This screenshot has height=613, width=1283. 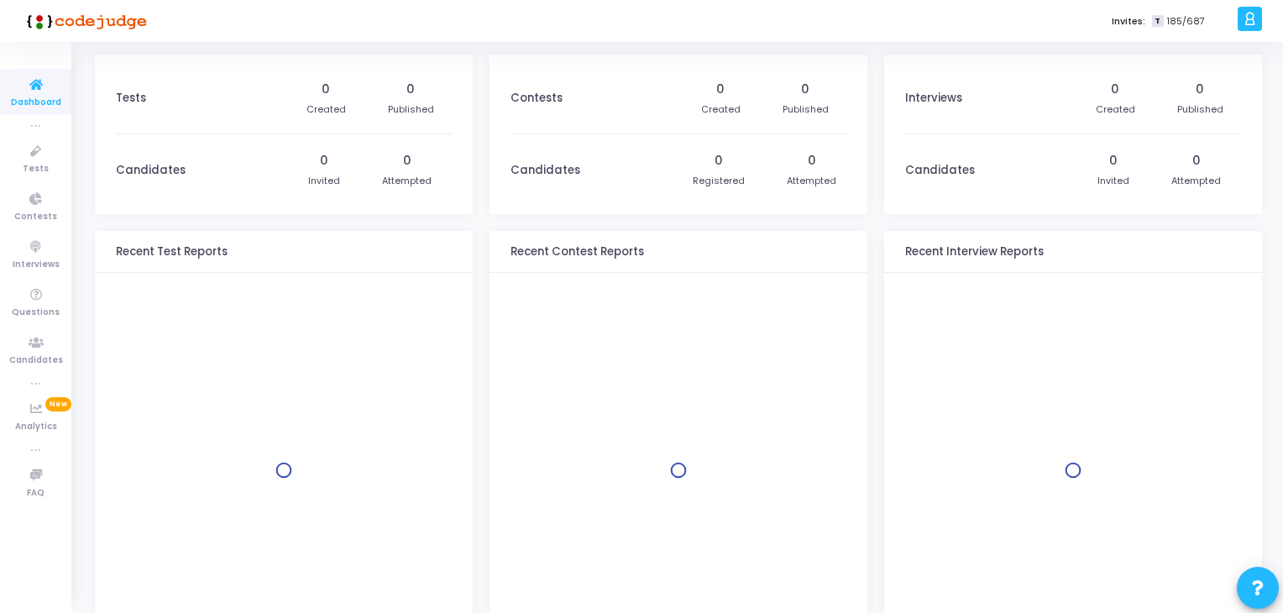 I want to click on h3: Contests, so click(x=537, y=98).